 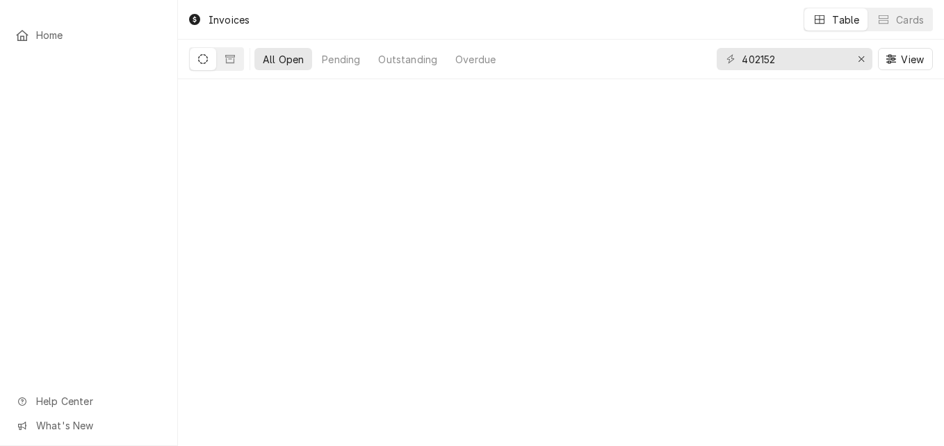 What do you see at coordinates (88, 401) in the screenshot?
I see `a: Go to Help Center` at bounding box center [88, 401].